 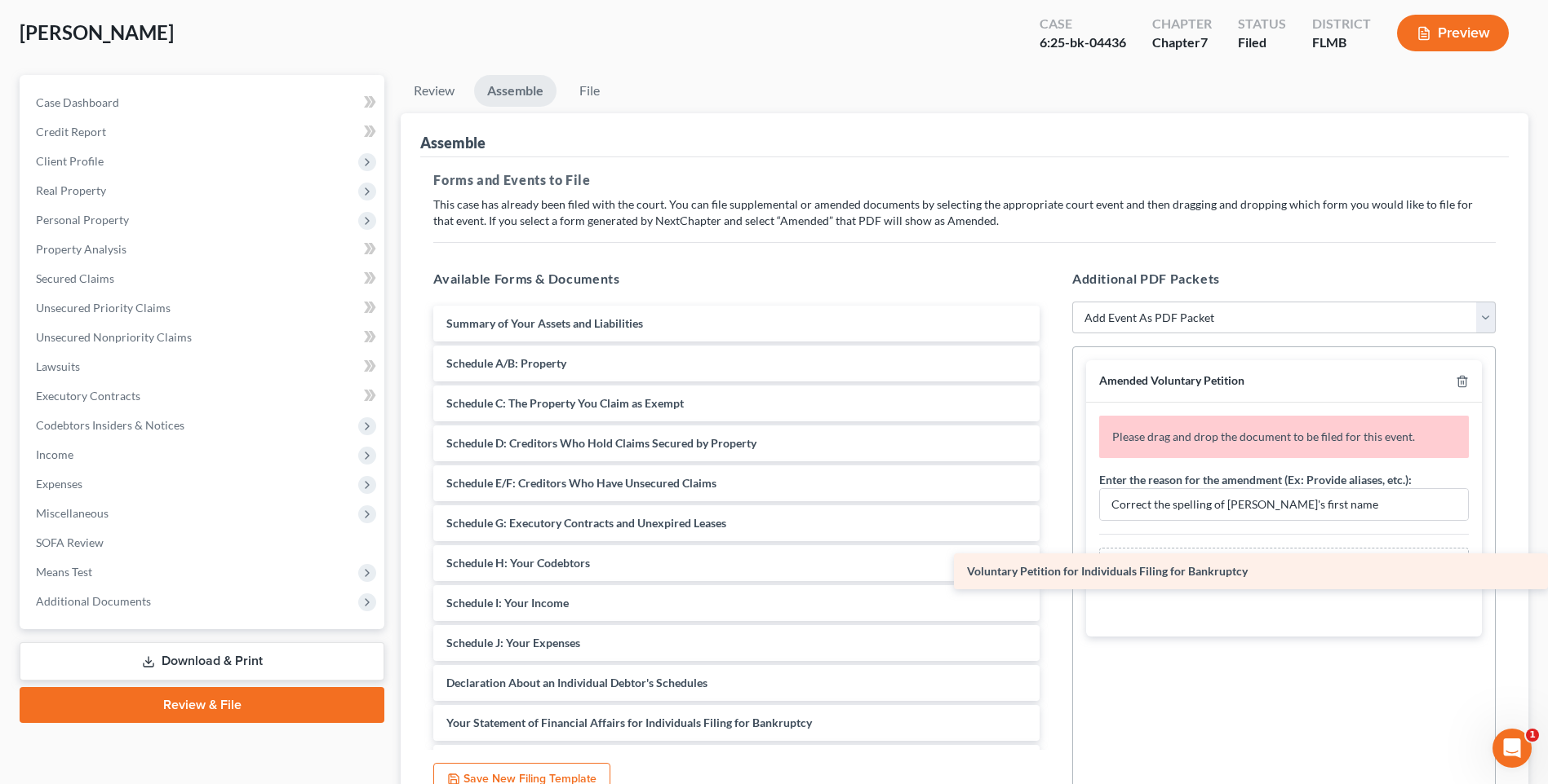 I want to click on a: Assemble, so click(x=514, y=90).